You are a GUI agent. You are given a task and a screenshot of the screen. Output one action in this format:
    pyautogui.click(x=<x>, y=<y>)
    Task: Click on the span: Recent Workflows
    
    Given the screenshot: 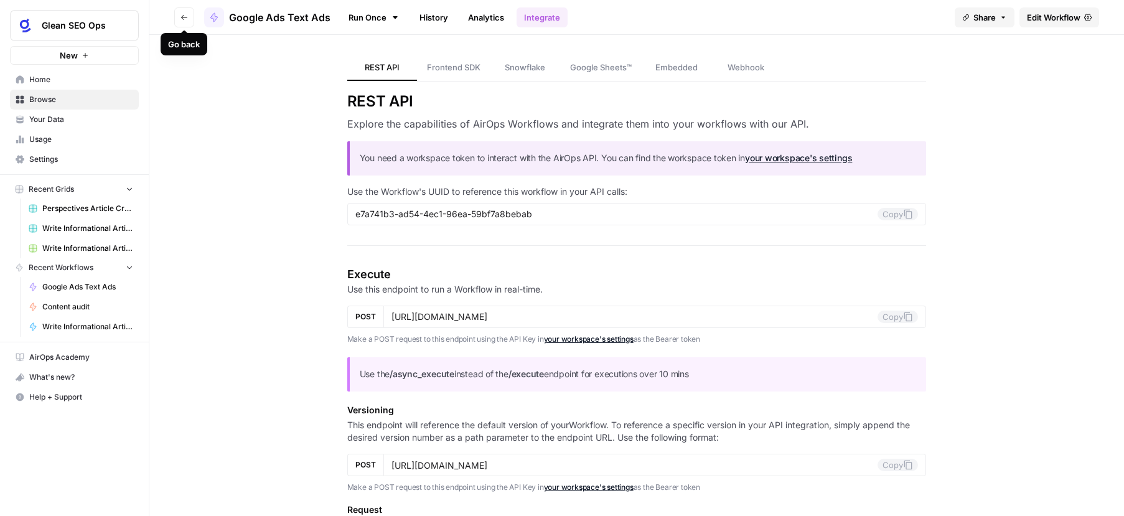 What is the action you would take?
    pyautogui.click(x=61, y=268)
    